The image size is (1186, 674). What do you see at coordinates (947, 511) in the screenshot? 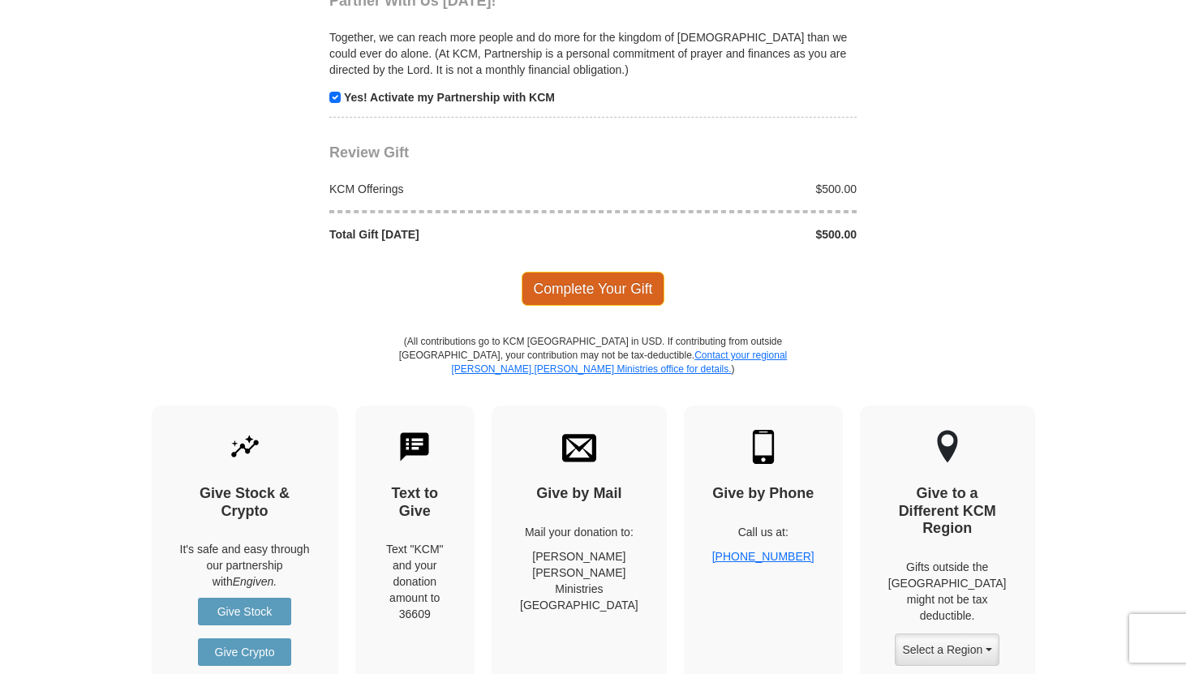
I see `h4: Give to a Different KCM Region` at bounding box center [947, 511].